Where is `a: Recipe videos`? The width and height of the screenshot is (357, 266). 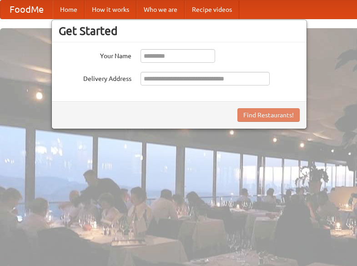 a: Recipe videos is located at coordinates (212, 10).